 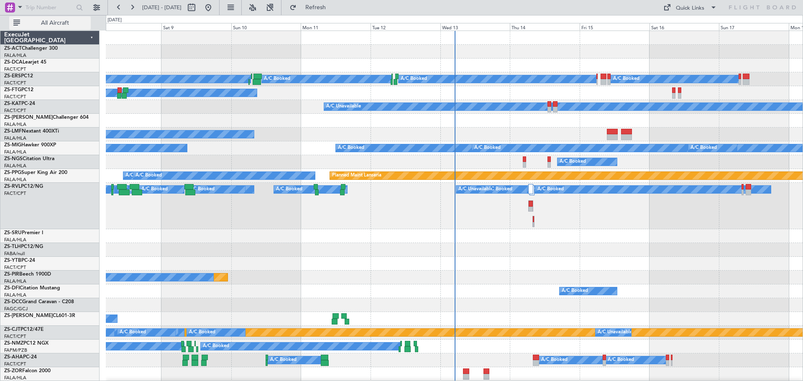 I want to click on a: ZS-PPGSuper King Air 200, so click(x=36, y=173).